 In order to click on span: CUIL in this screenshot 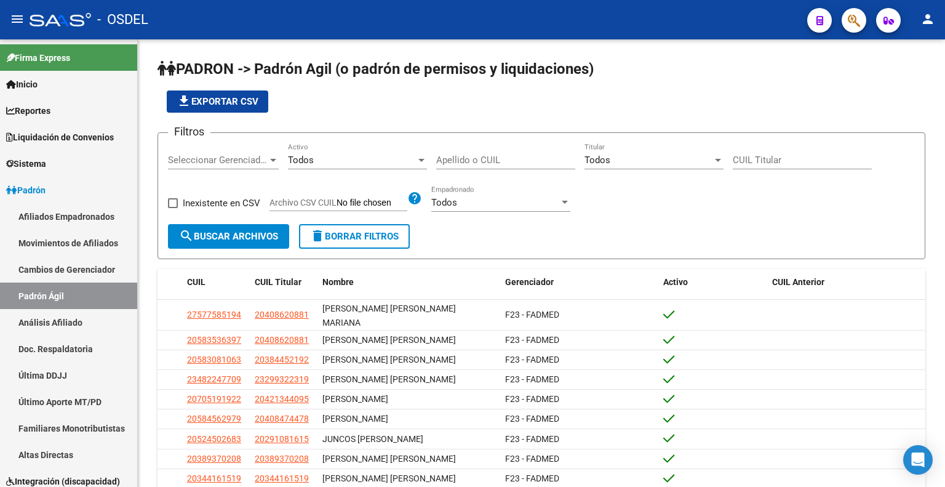, I will do `click(196, 282)`.